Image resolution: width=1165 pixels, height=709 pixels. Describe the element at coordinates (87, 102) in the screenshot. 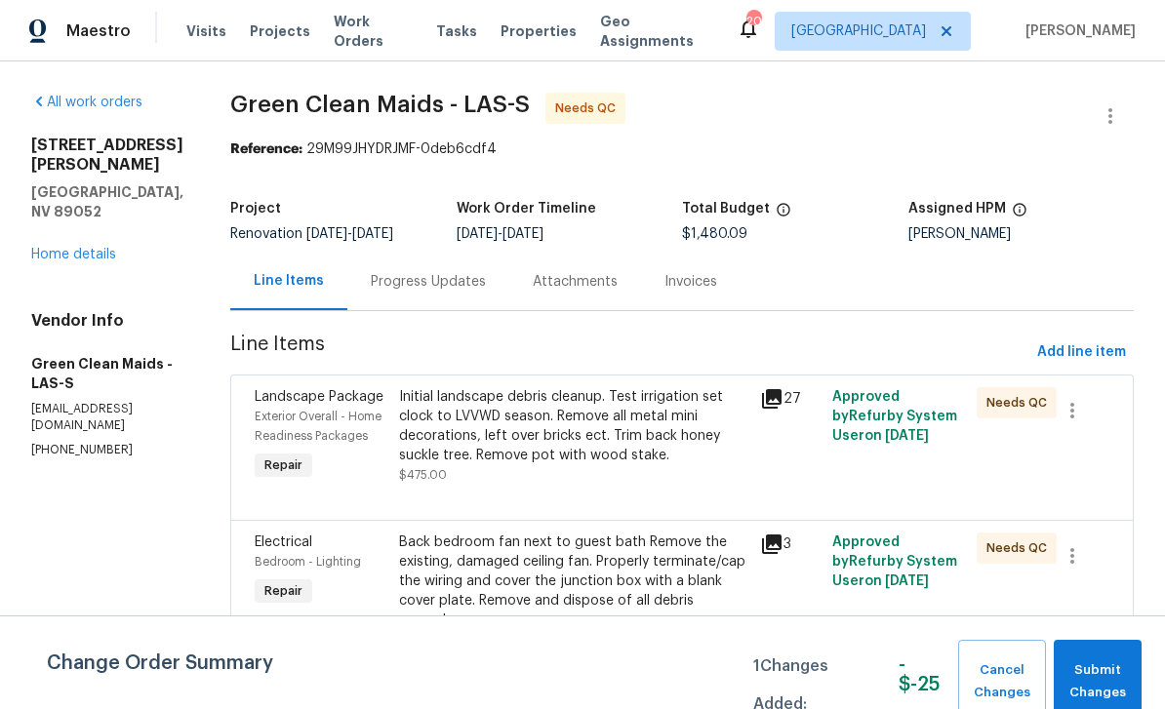

I see `a: All work orders` at that location.